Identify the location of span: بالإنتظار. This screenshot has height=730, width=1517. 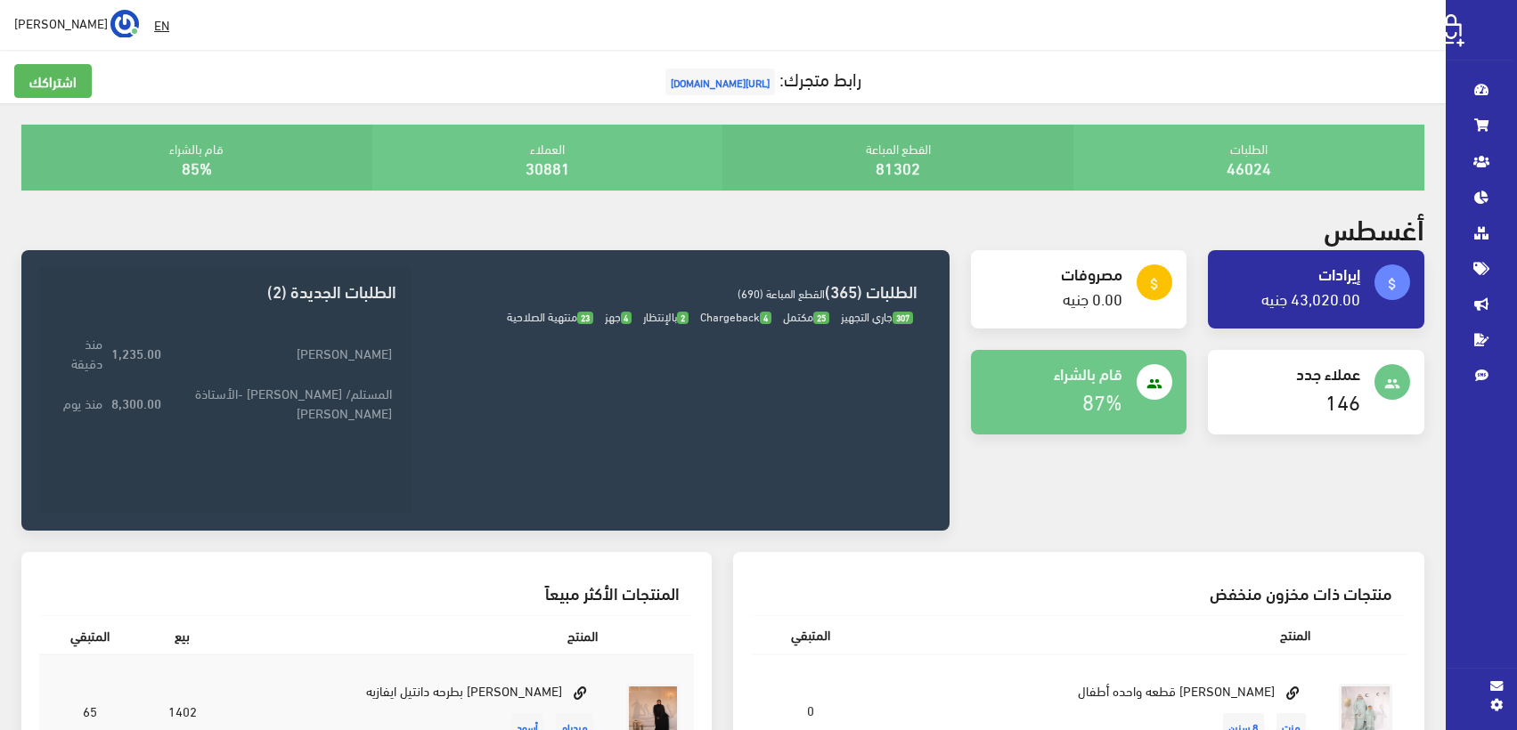
(665, 316).